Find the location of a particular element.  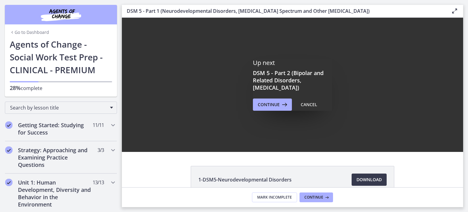

h2: Unit 1: Human Development, Diversity and Behavior in the Environment is located at coordinates (55, 193).